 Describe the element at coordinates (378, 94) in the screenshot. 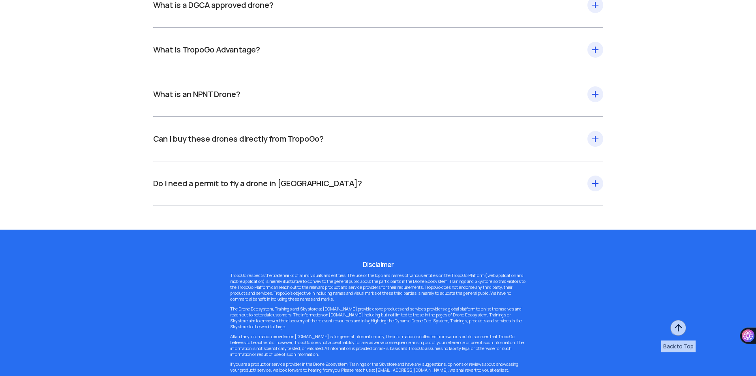

I see `div: What is an NPNT Drone?` at that location.